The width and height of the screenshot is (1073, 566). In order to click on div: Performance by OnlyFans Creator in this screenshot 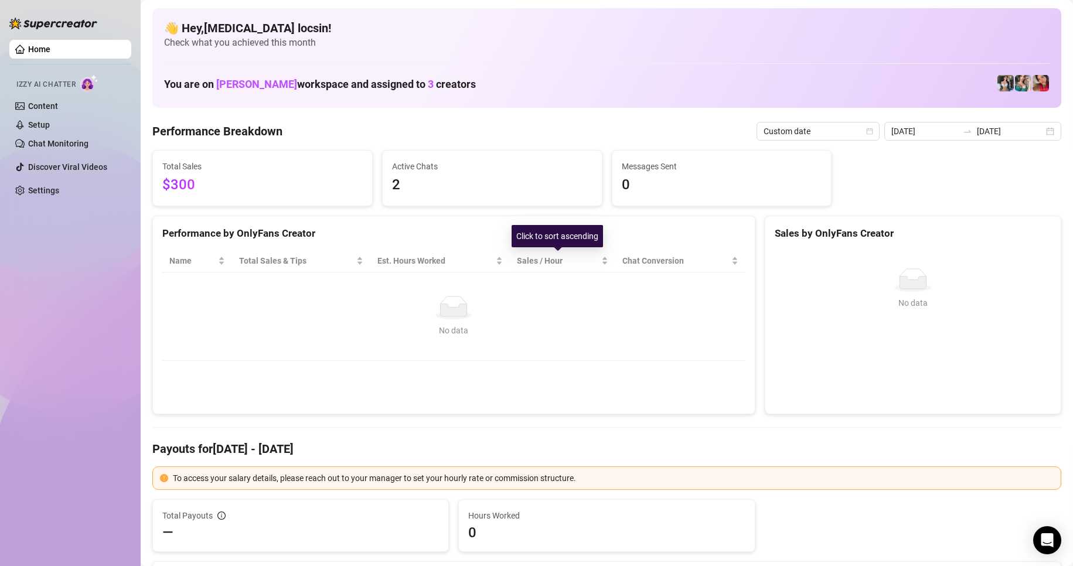, I will do `click(453, 233)`.